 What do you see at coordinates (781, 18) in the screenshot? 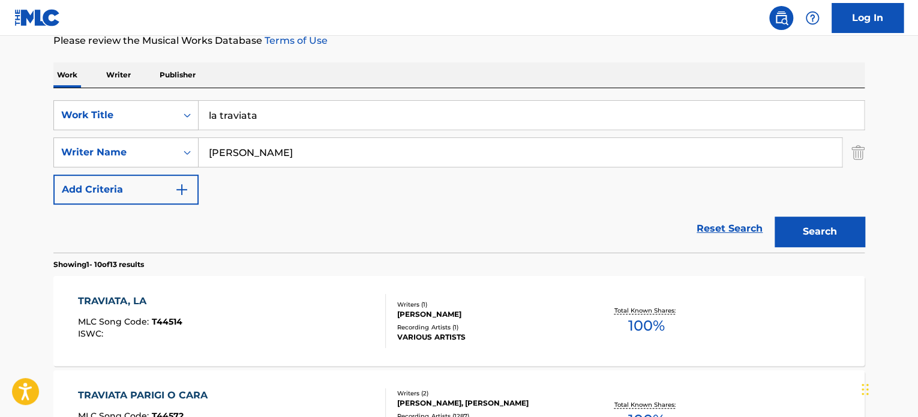
I see `a: Public Search` at bounding box center [781, 18].